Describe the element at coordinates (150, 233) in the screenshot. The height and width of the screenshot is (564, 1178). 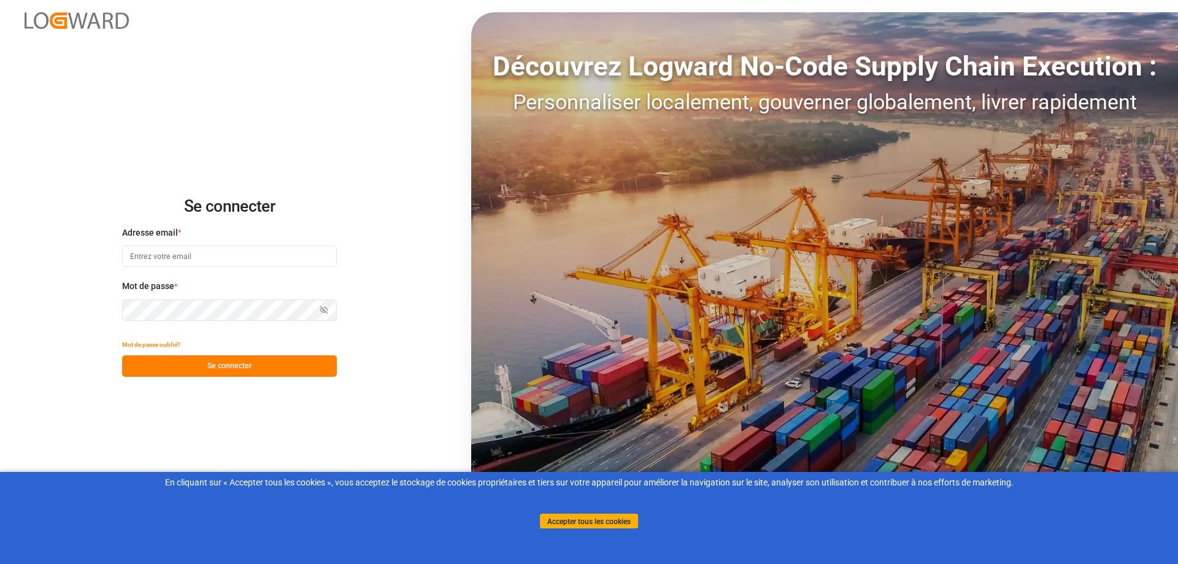
I see `font: Adresse email` at that location.